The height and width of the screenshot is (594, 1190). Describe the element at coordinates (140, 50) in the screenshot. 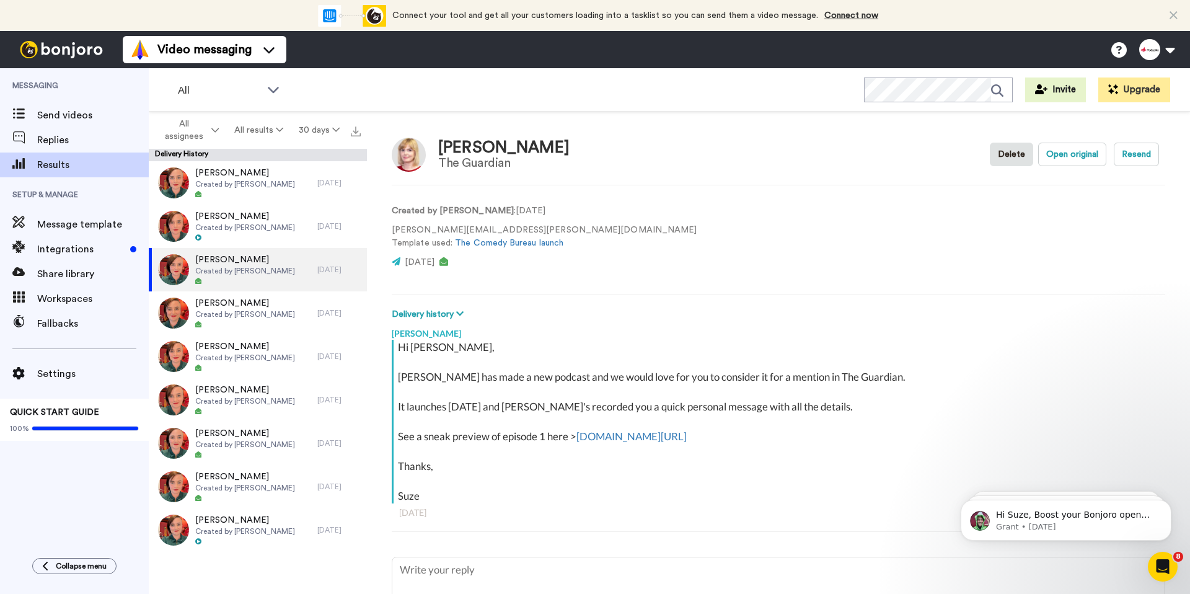

I see `img: vm-color.svg` at that location.